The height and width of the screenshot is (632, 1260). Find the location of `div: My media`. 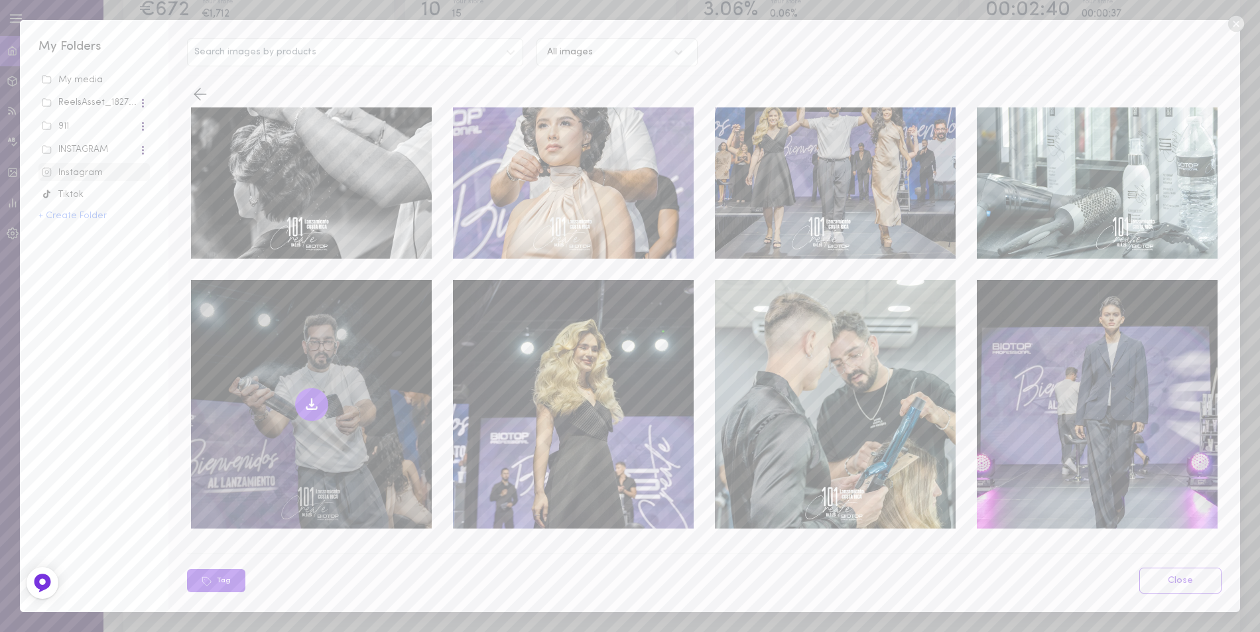

div: My media is located at coordinates (94, 80).